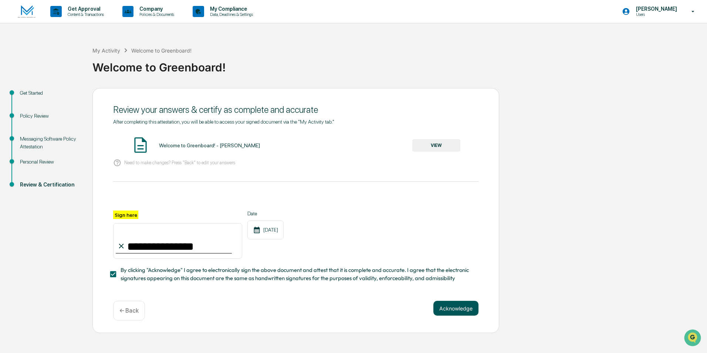 The width and height of the screenshot is (707, 353). Describe the element at coordinates (655, 14) in the screenshot. I see `p: Users` at that location.